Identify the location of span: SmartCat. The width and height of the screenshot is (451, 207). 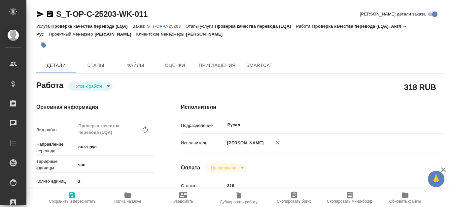
(259, 65).